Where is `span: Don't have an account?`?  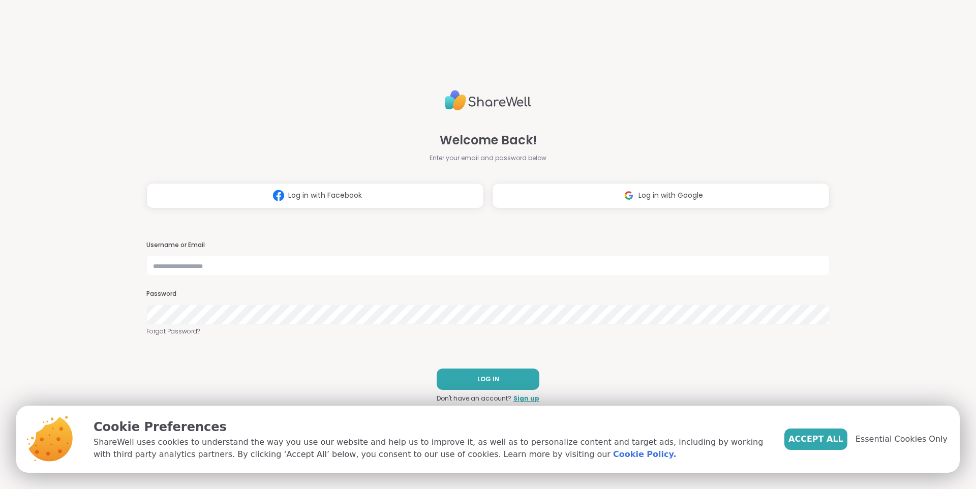 span: Don't have an account? is located at coordinates (474, 399).